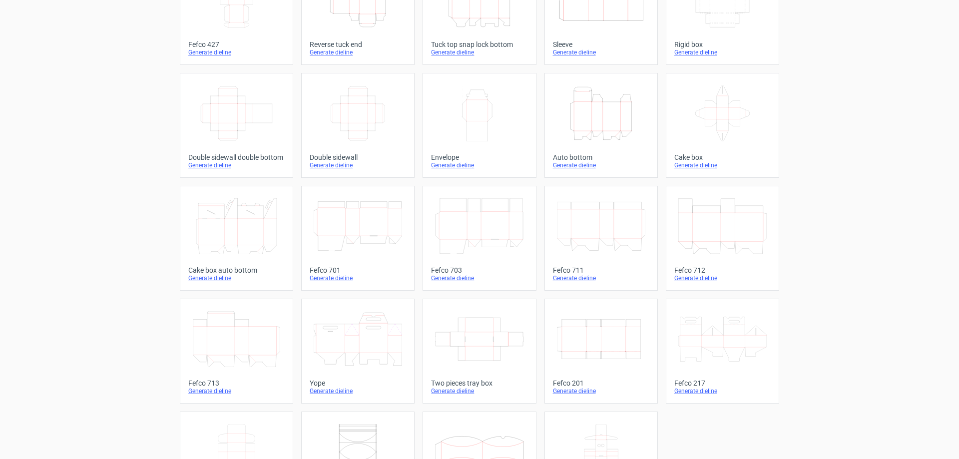 The image size is (959, 459). I want to click on div: Fefco 712, so click(722, 270).